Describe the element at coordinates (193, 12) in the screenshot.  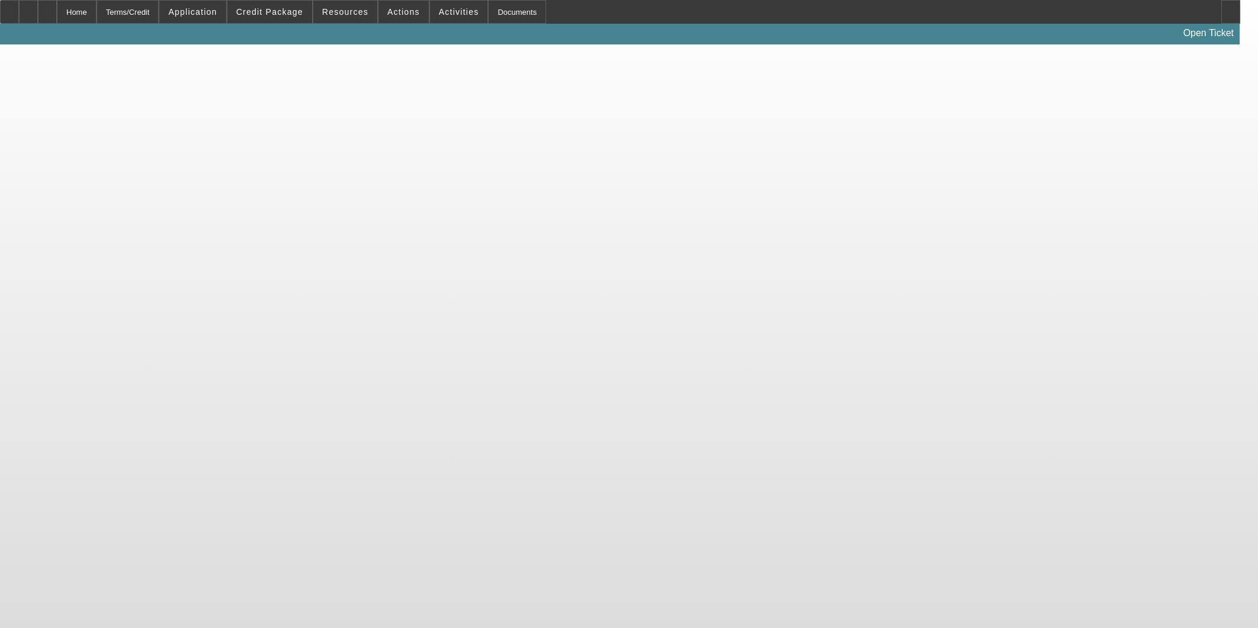
I see `button: Application` at that location.